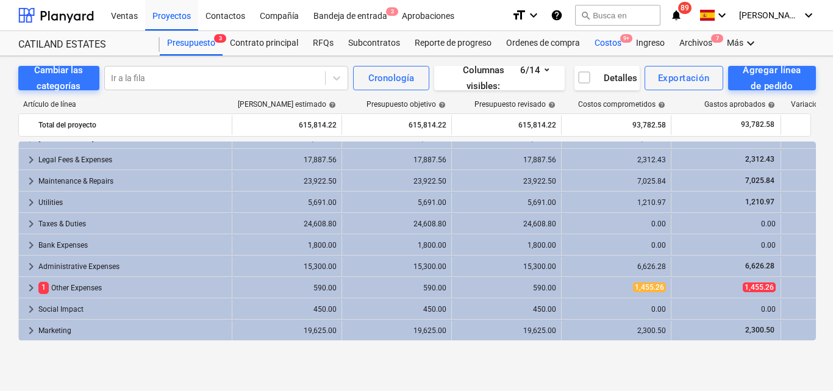 Image resolution: width=833 pixels, height=391 pixels. Describe the element at coordinates (608, 43) in the screenshot. I see `a: Costos9+` at that location.